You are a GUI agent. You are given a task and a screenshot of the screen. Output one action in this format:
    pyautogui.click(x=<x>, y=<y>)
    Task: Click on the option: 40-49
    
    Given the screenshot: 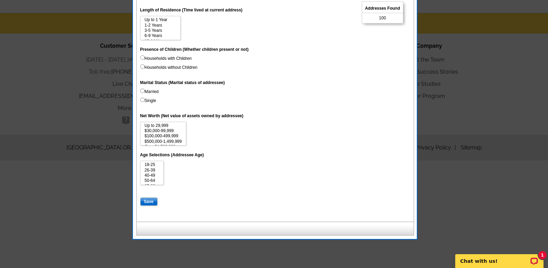 What is the action you would take?
    pyautogui.click(x=152, y=175)
    